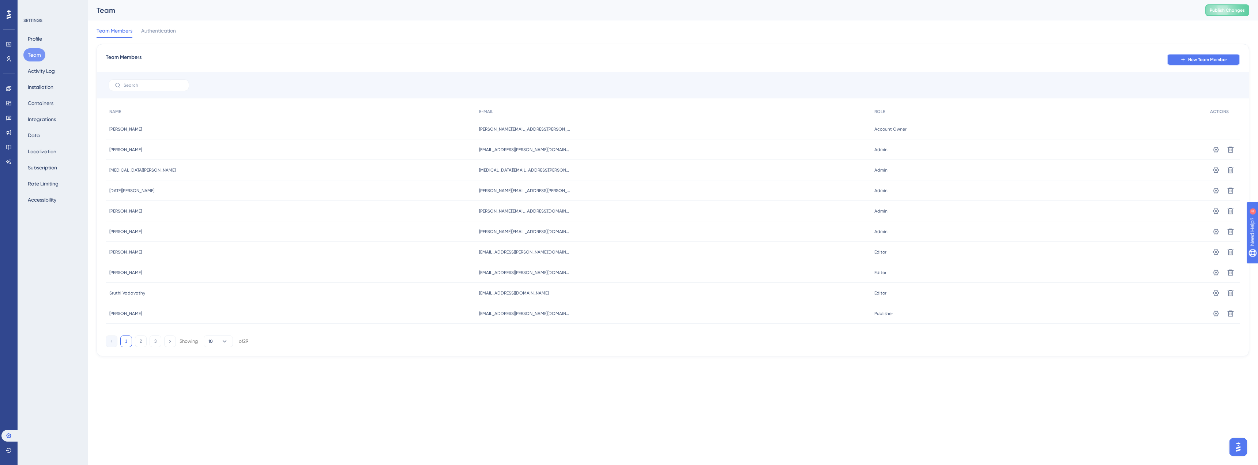 This screenshot has width=1258, height=465. I want to click on span: ROLE, so click(880, 112).